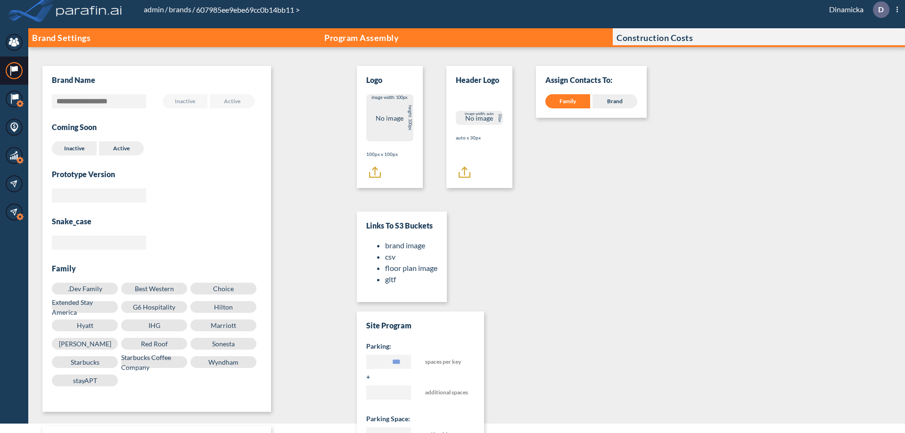 This screenshot has height=433, width=905. Describe the element at coordinates (85, 289) in the screenshot. I see `label: .Dev Family` at that location.